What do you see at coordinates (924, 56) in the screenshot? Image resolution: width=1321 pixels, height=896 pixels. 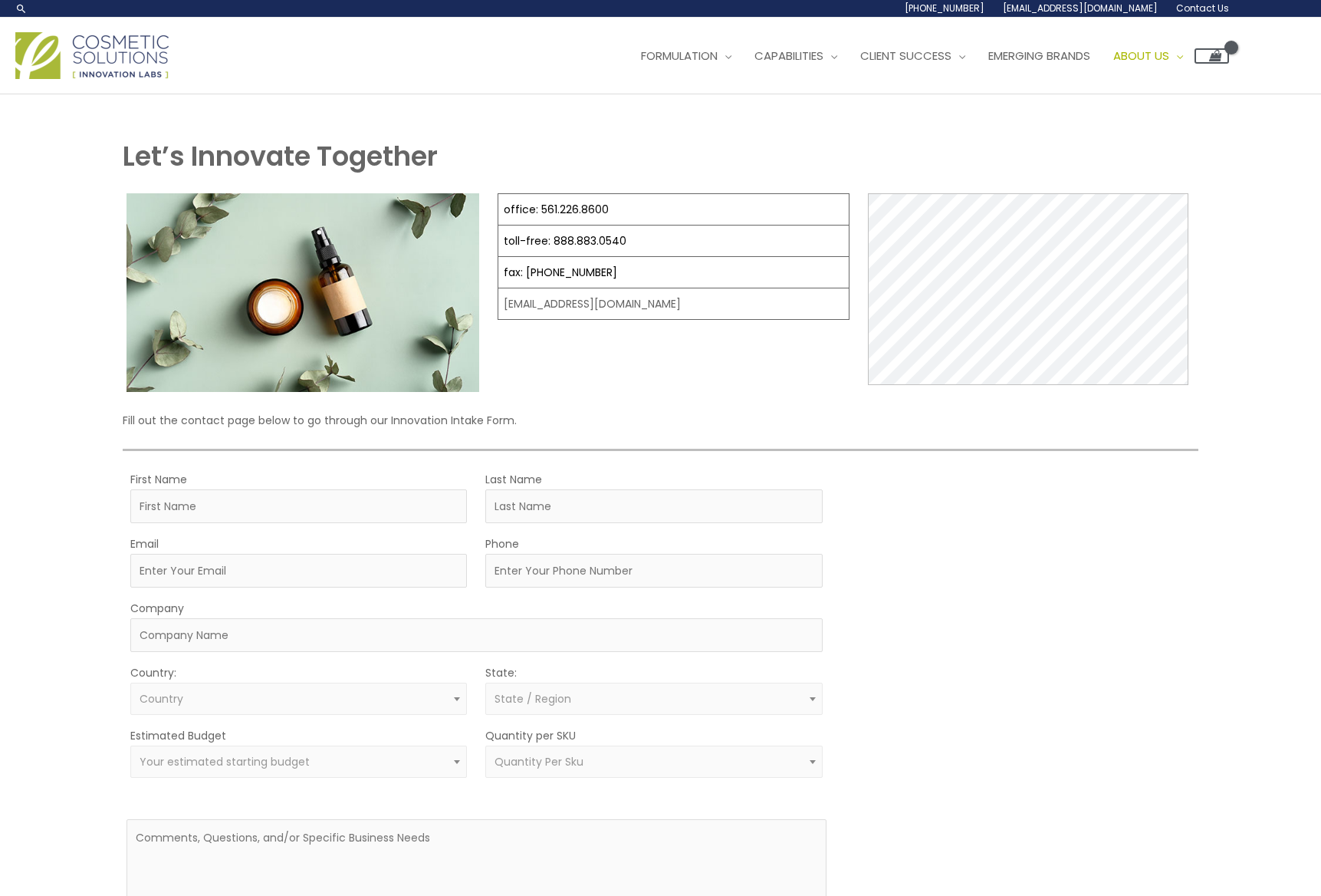 I see `nav: Site Navigation` at bounding box center [924, 56].